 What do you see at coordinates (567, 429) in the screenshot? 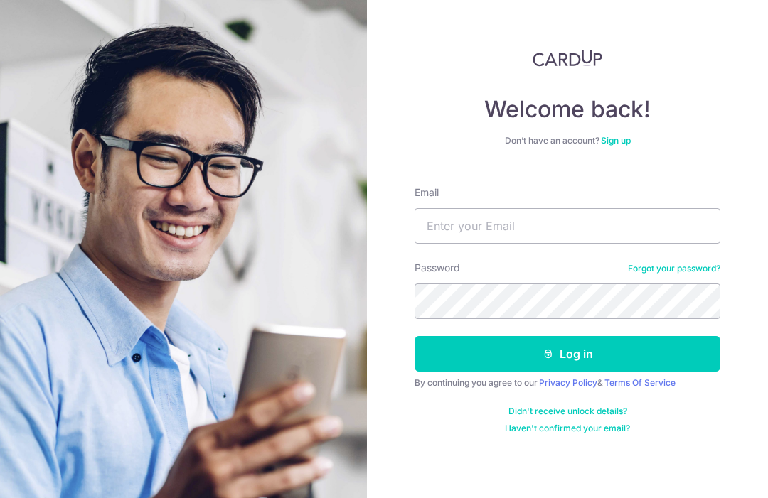
I see `a: Haven't confirmed your email?` at bounding box center [567, 429].